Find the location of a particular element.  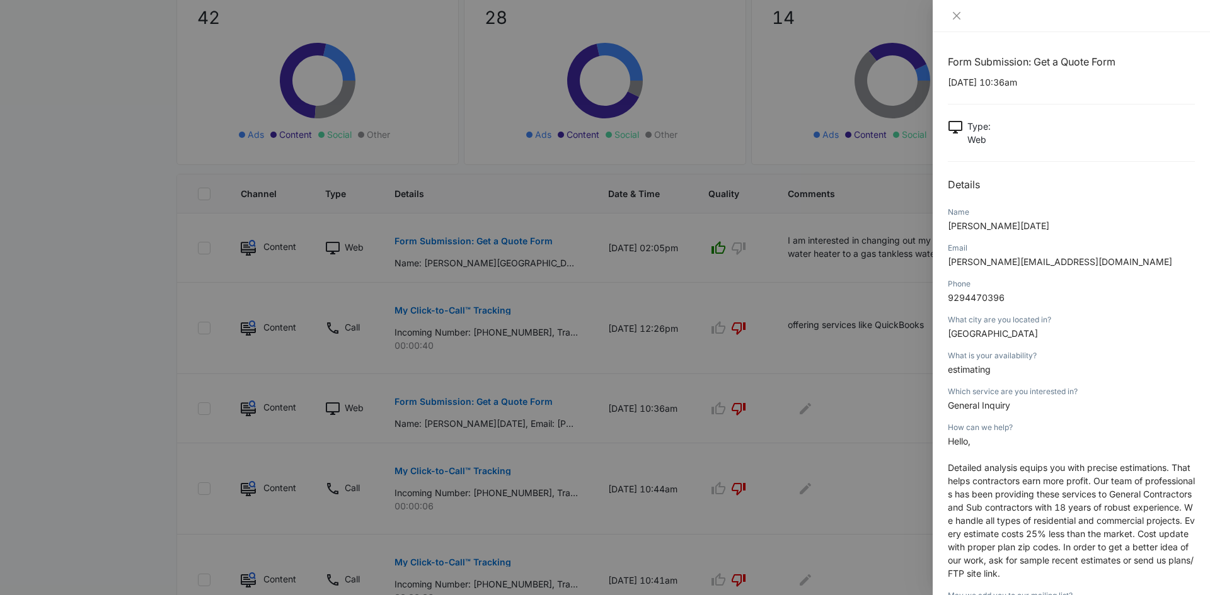

div: Which service are you interested in? is located at coordinates (1071, 392).